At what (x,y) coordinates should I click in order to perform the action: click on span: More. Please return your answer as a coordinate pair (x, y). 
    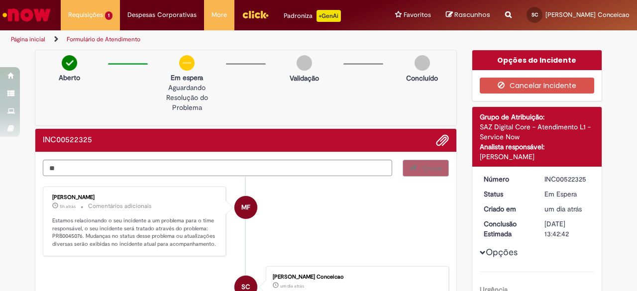
    Looking at the image, I should click on (219, 15).